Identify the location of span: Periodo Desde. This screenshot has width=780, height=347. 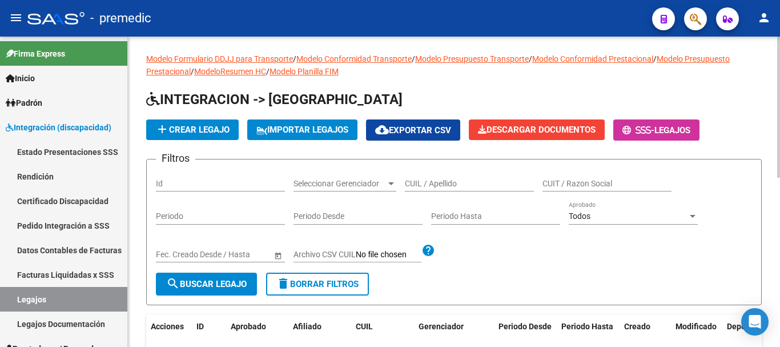
(525, 326).